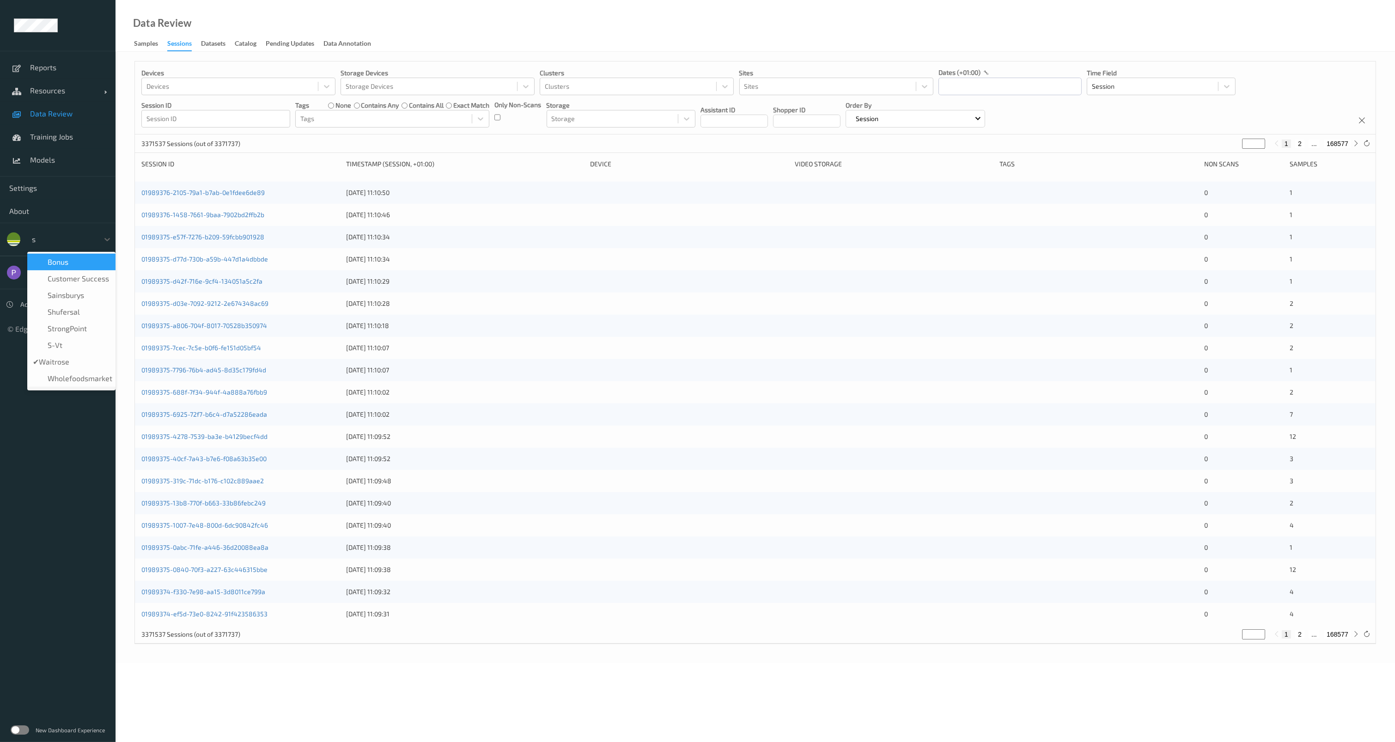 The image size is (1395, 742). What do you see at coordinates (352, 44) in the screenshot?
I see `a: Data Annotation` at bounding box center [352, 44].